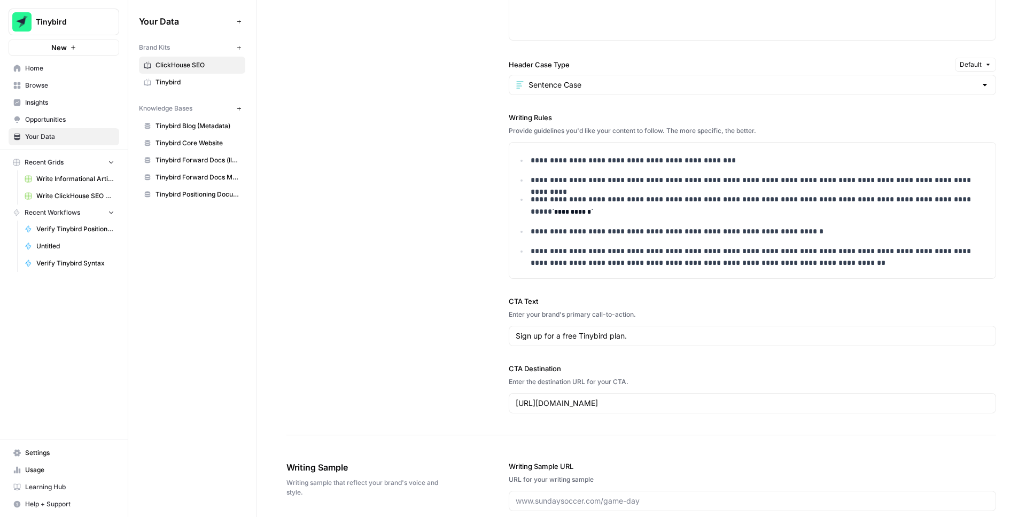 This screenshot has width=1026, height=517. Describe the element at coordinates (44, 162) in the screenshot. I see `span: Recent Grids` at that location.